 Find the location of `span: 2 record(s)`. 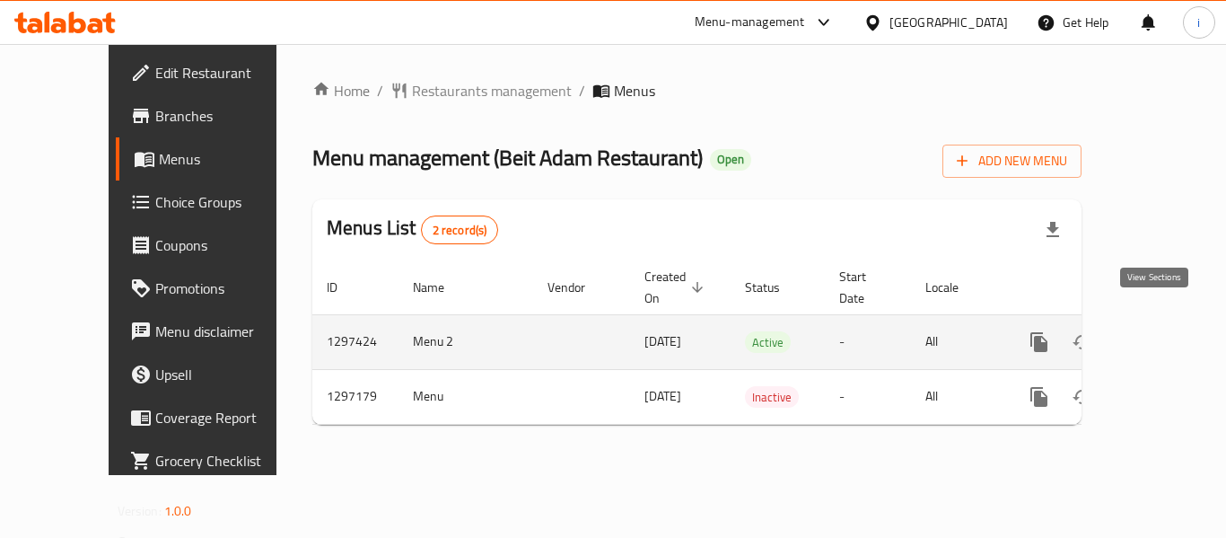

span: 2 record(s) is located at coordinates (460, 230).